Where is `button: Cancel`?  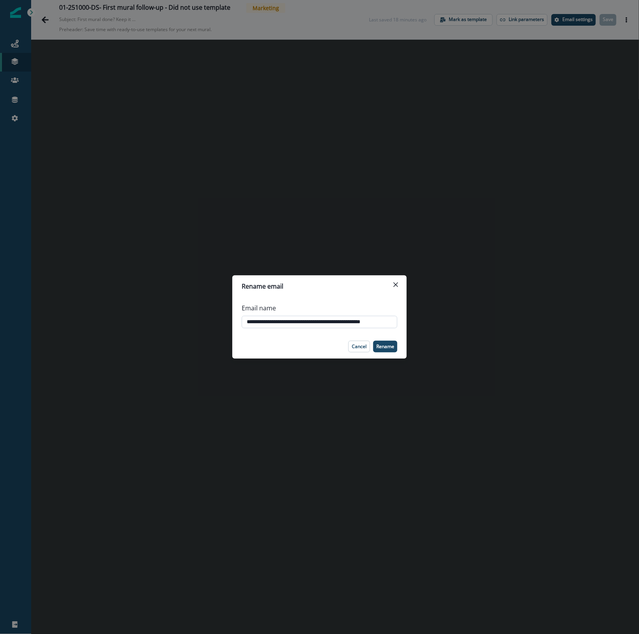 button: Cancel is located at coordinates (359, 347).